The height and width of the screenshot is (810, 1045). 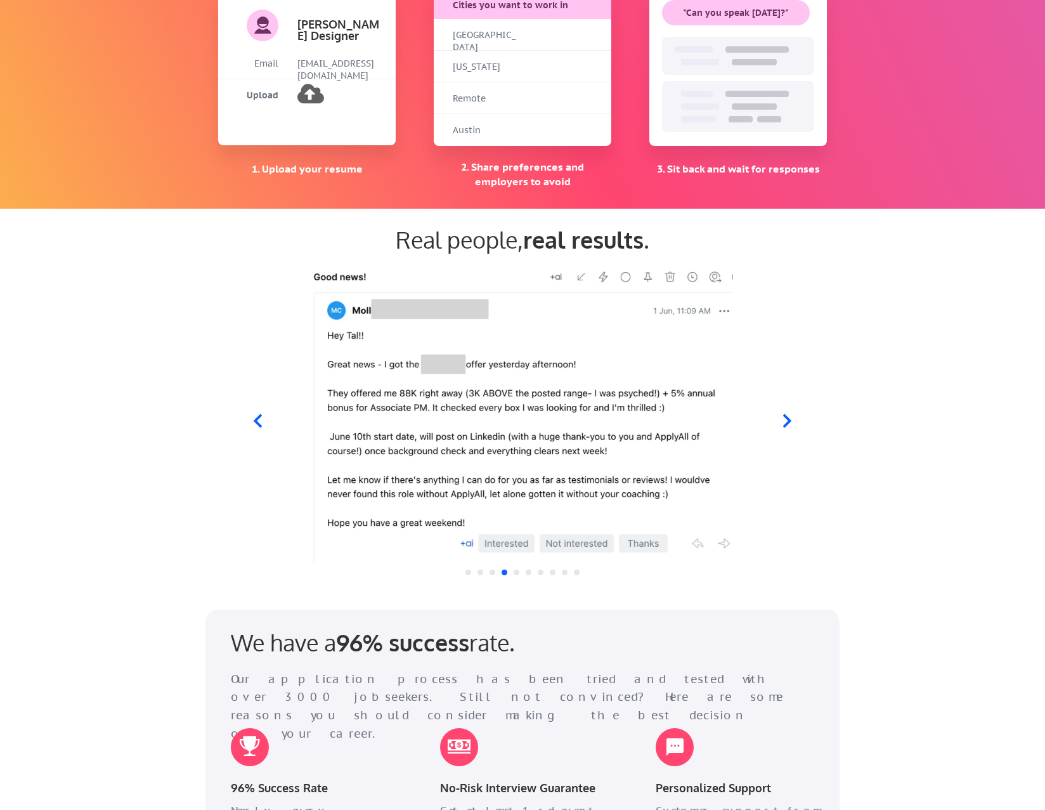 What do you see at coordinates (248, 96) in the screenshot?
I see `div: Upload` at bounding box center [248, 96].